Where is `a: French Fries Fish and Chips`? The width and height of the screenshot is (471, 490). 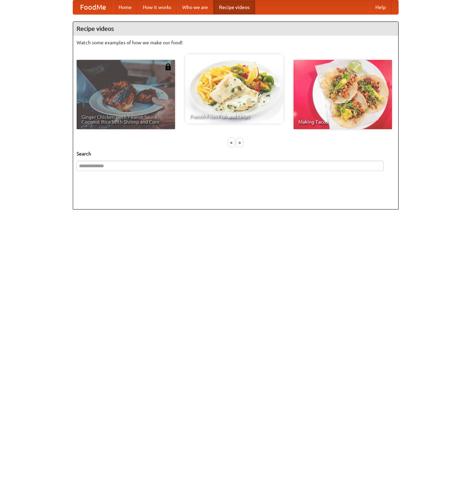 a: French Fries Fish and Chips is located at coordinates (234, 89).